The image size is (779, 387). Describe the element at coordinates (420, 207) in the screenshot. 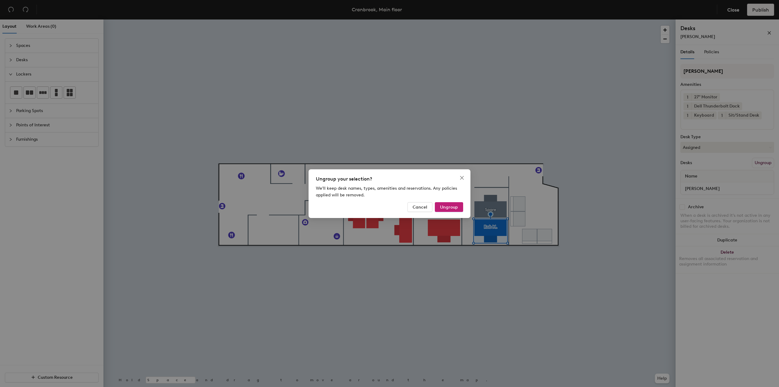

I see `button: Cancel` at that location.